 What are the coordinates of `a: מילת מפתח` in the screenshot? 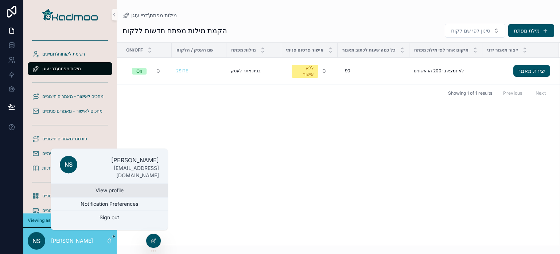 It's located at (531, 31).